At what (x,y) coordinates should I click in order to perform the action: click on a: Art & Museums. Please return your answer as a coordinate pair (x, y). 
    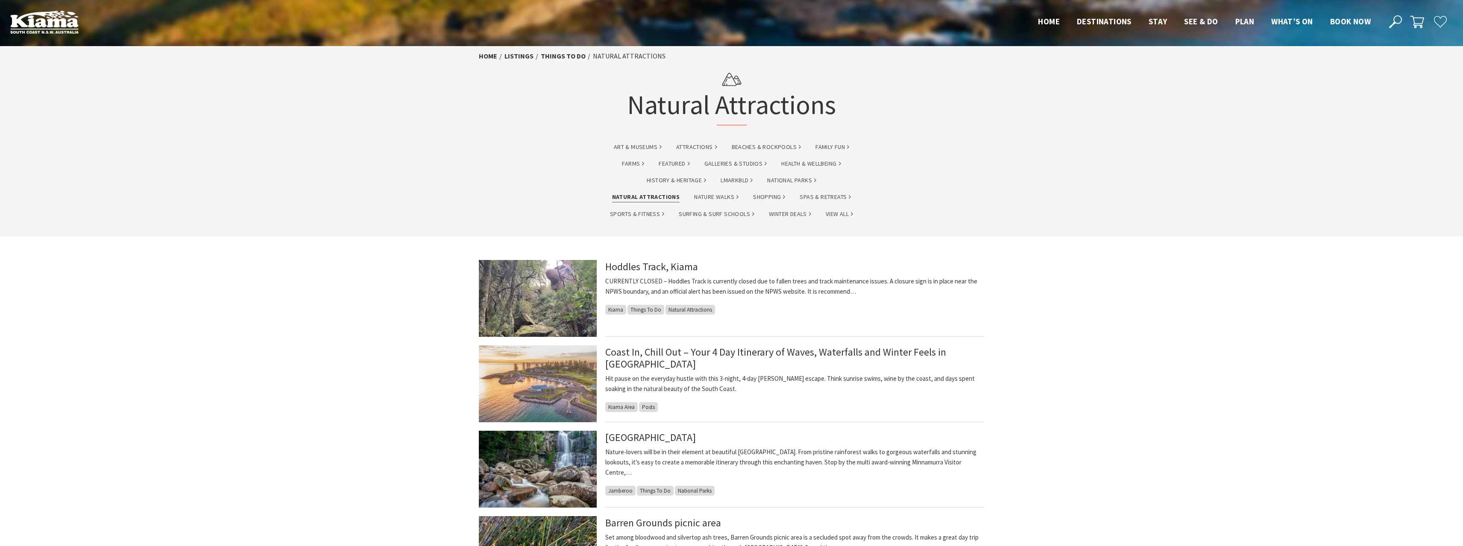
    Looking at the image, I should click on (638, 147).